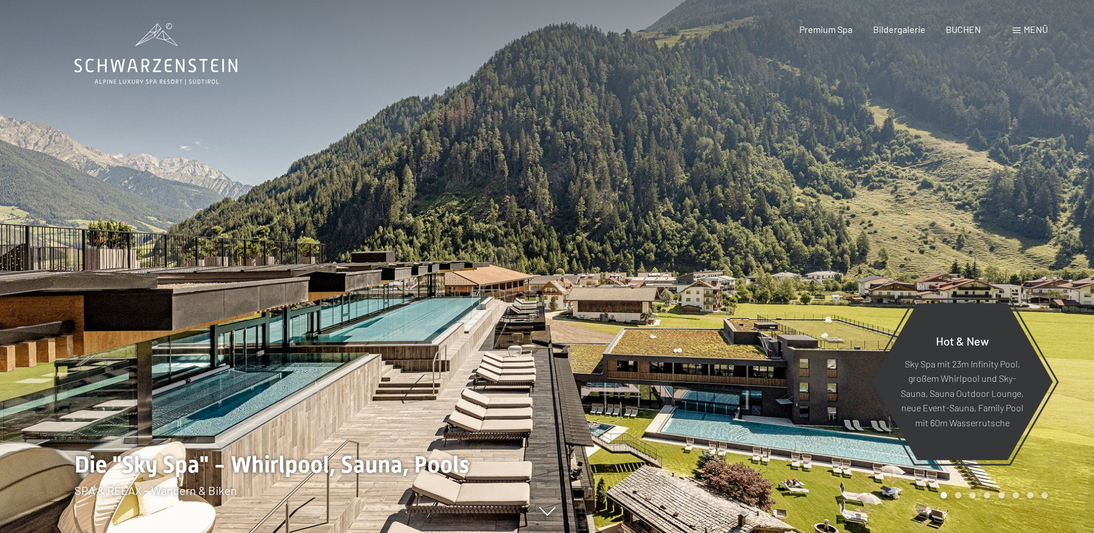 This screenshot has width=1094, height=533. What do you see at coordinates (1001, 495) in the screenshot?
I see `div: Carousel Page 5` at bounding box center [1001, 495].